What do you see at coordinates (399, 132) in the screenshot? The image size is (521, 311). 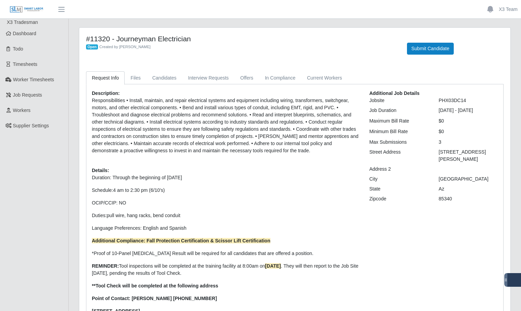 I see `div: Minimum Bill Rate` at bounding box center [399, 132].